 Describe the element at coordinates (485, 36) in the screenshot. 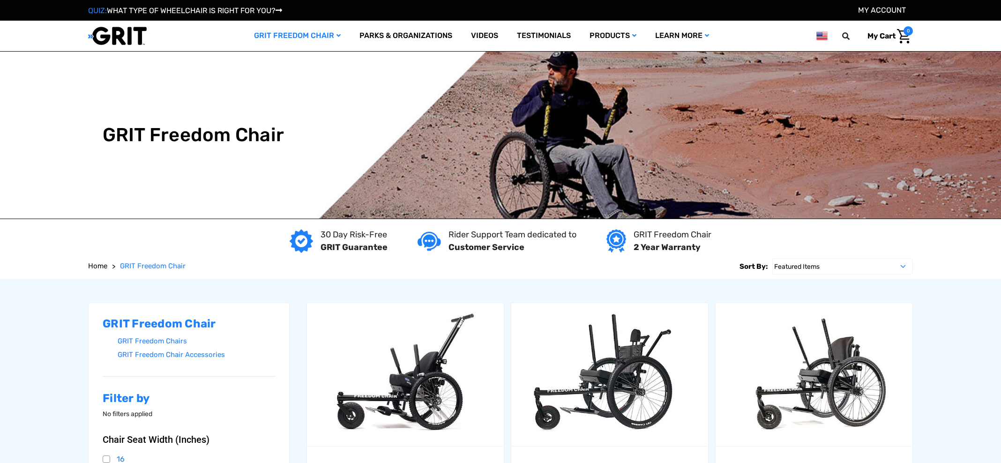

I see `a: Videos` at that location.